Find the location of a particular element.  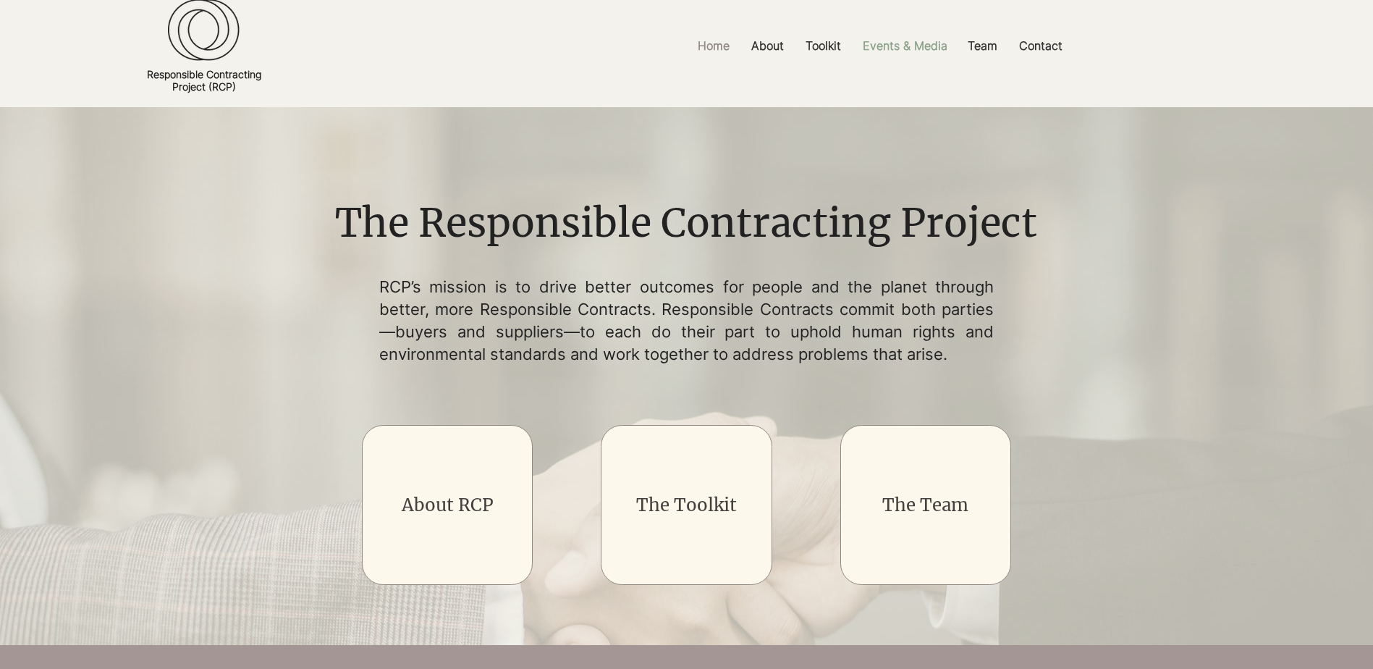

a: Toolkit is located at coordinates (823, 46).